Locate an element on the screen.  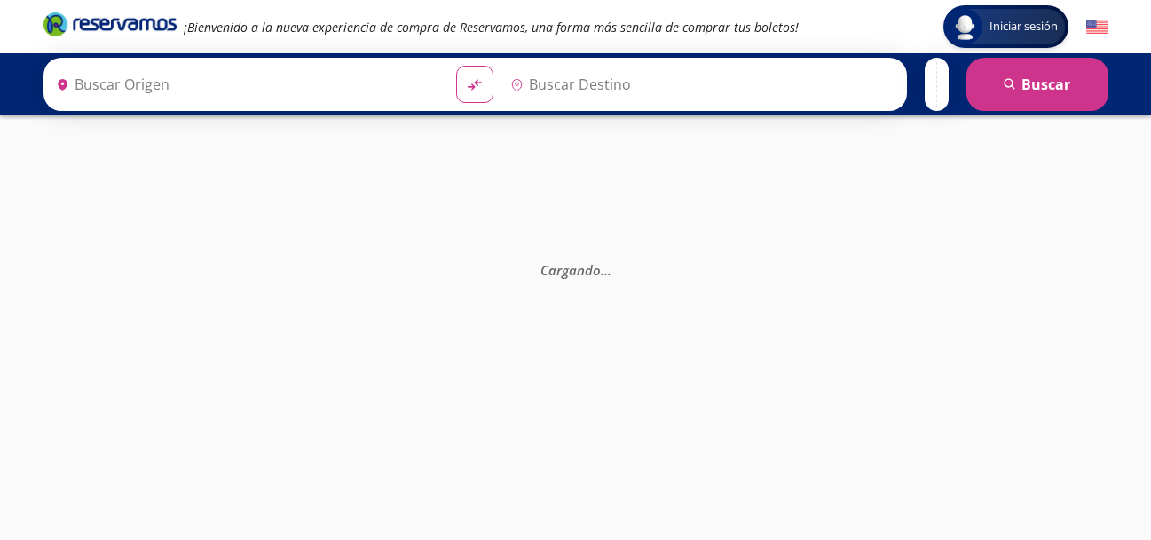
span: Iniciar sesión is located at coordinates (1023, 27).